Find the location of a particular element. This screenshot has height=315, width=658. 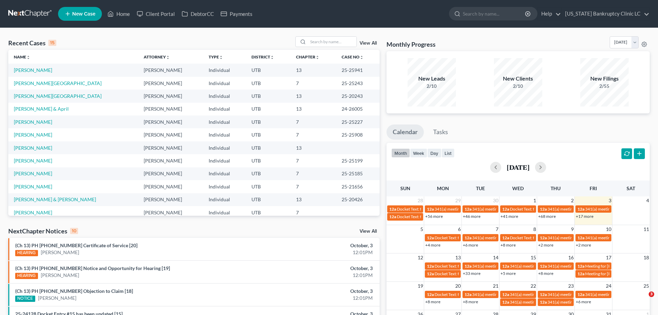

a: Districtunfold_more is located at coordinates (263, 57).